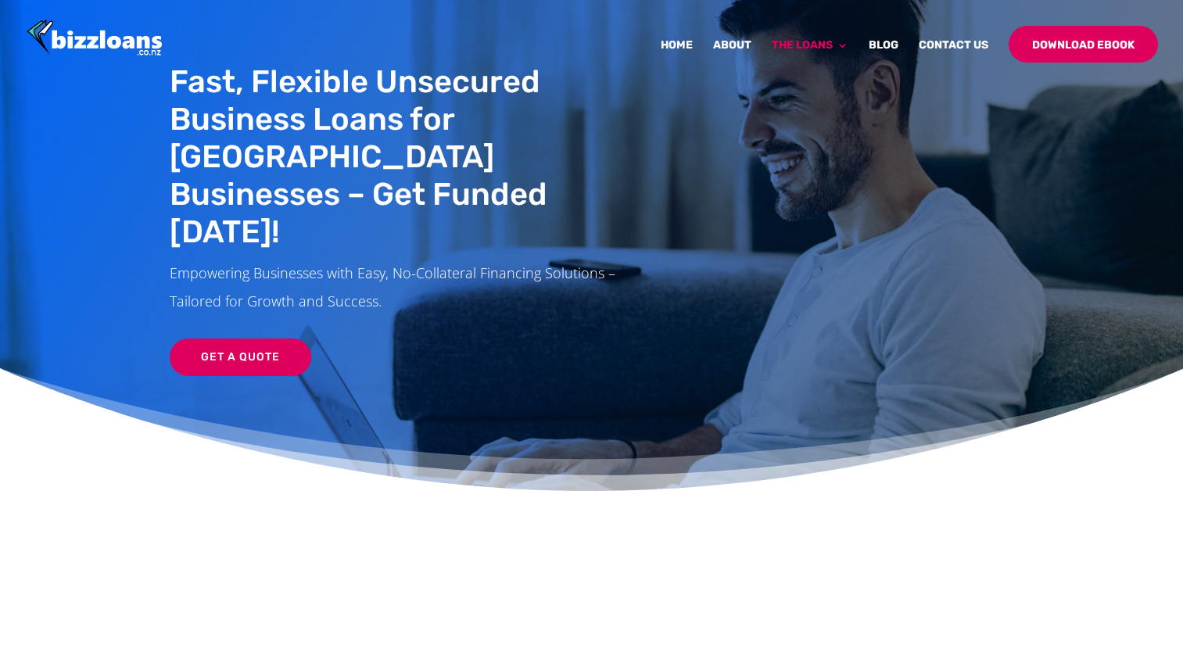 The width and height of the screenshot is (1183, 652). I want to click on p: Empowering Businesses with Easy, No-Collateral Financing Solutions – Tailored for Growth and Succ..., so click(404, 287).